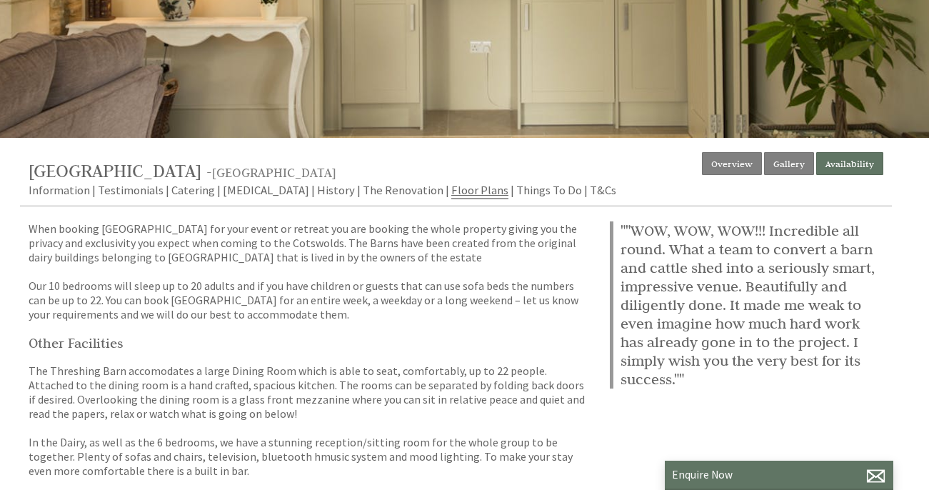 This screenshot has width=929, height=490. What do you see at coordinates (131, 190) in the screenshot?
I see `a: Testimonials` at bounding box center [131, 190].